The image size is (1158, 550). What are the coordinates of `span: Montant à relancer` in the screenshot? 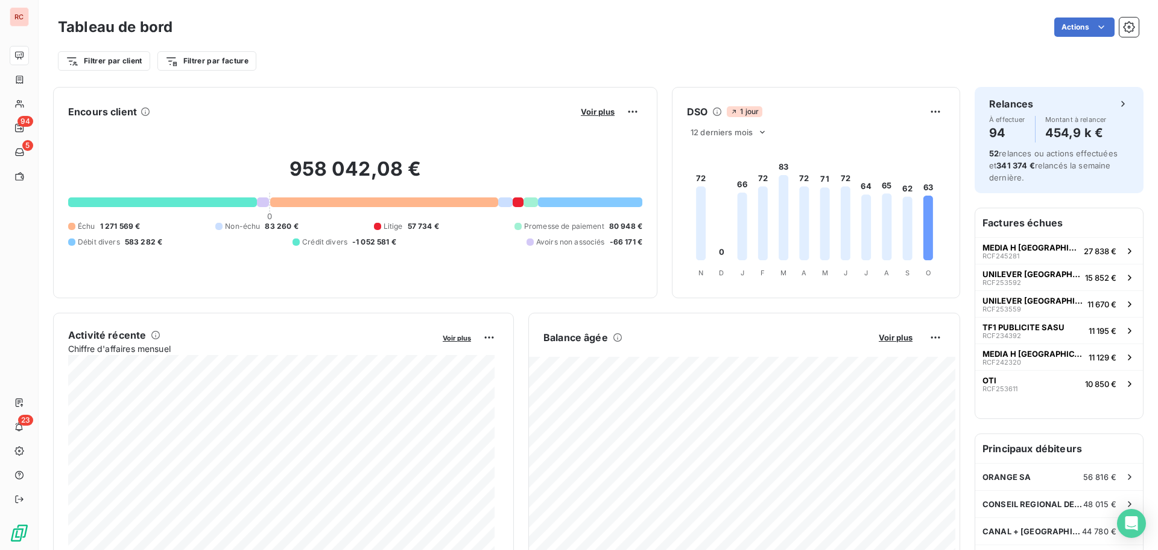 It's located at (1076, 119).